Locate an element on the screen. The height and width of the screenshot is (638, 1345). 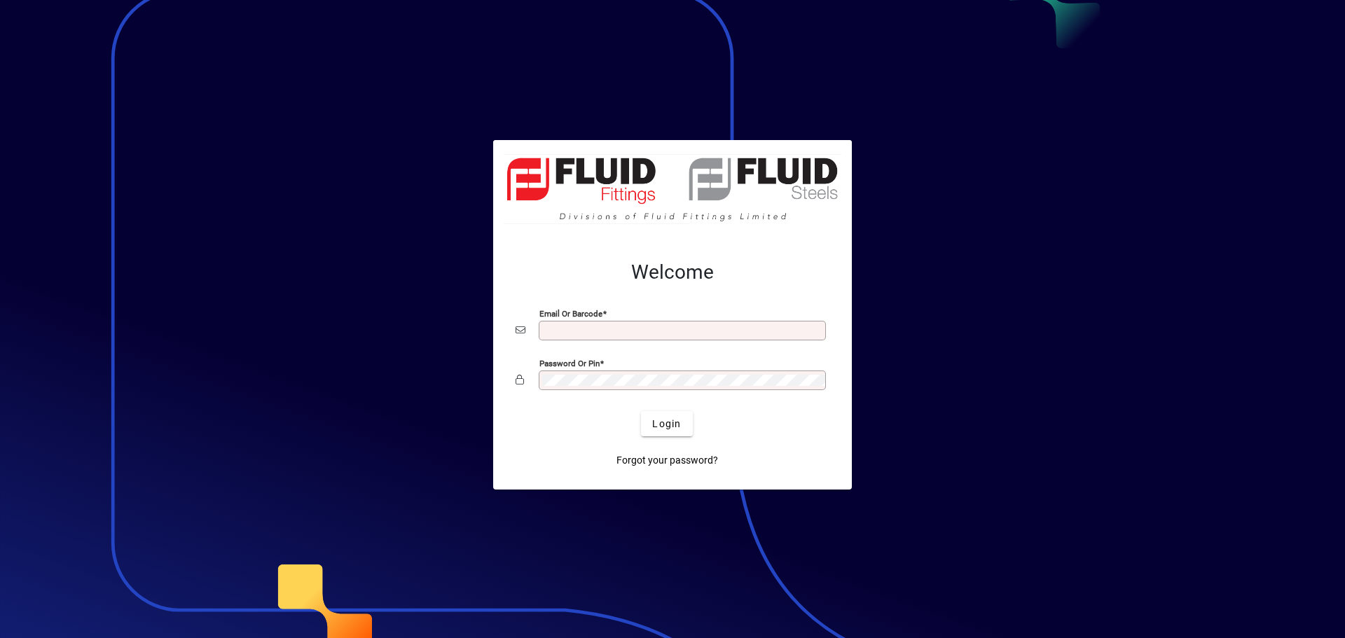
h2: Welcome is located at coordinates (673, 273).